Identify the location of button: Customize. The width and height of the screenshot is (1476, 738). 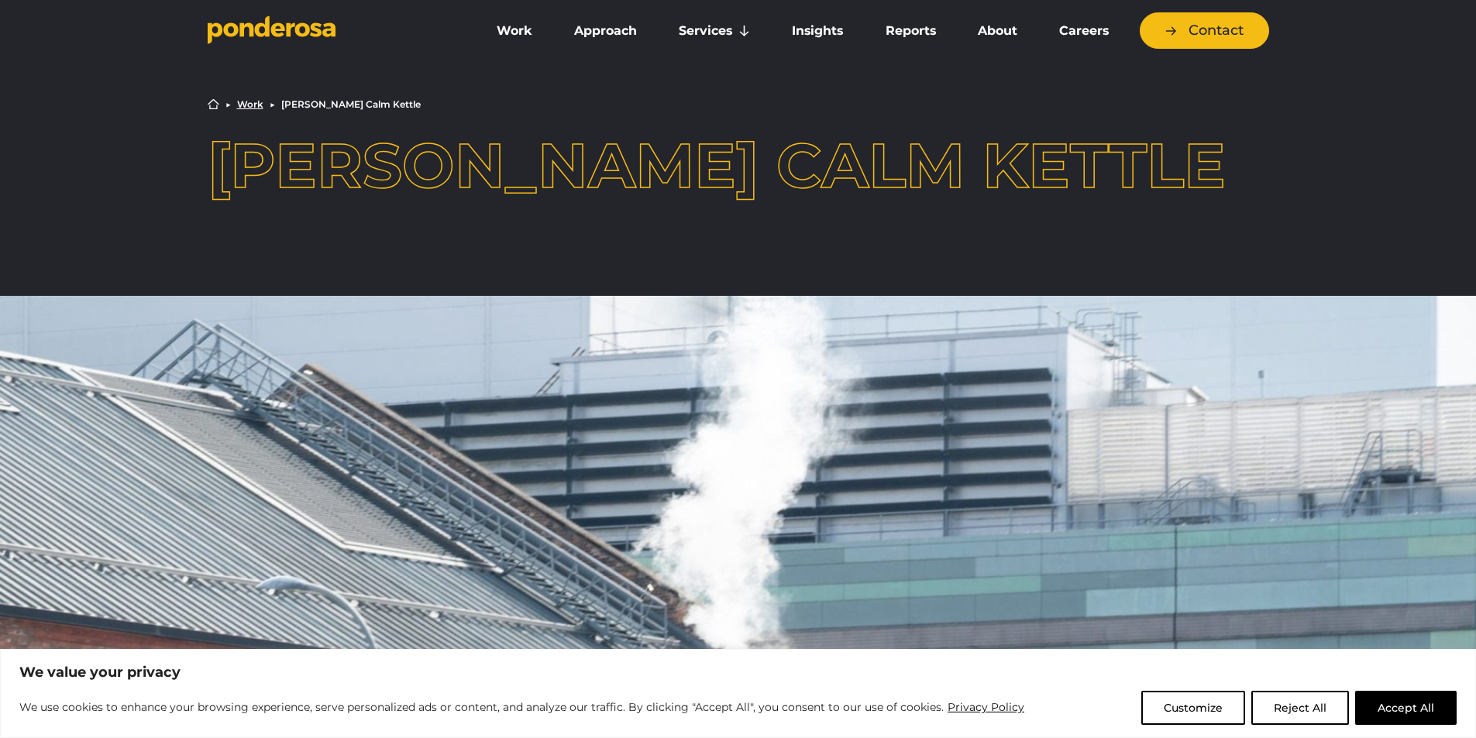
(1193, 708).